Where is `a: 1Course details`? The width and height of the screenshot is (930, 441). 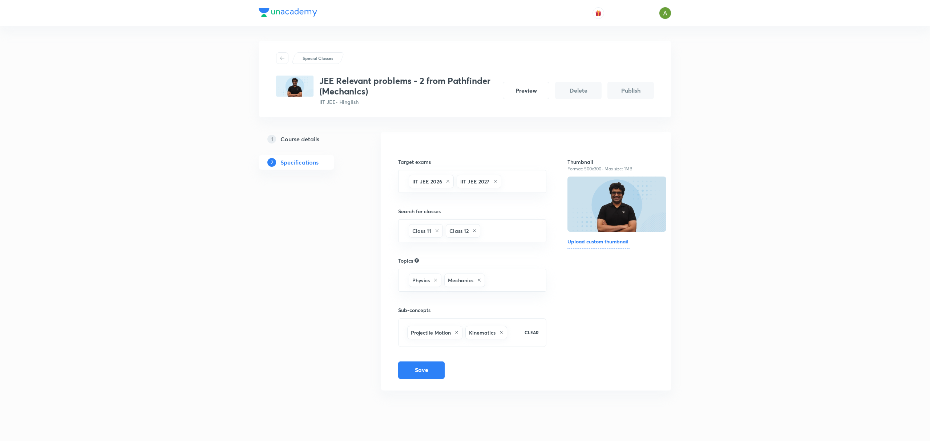 a: 1Course details is located at coordinates (308, 139).